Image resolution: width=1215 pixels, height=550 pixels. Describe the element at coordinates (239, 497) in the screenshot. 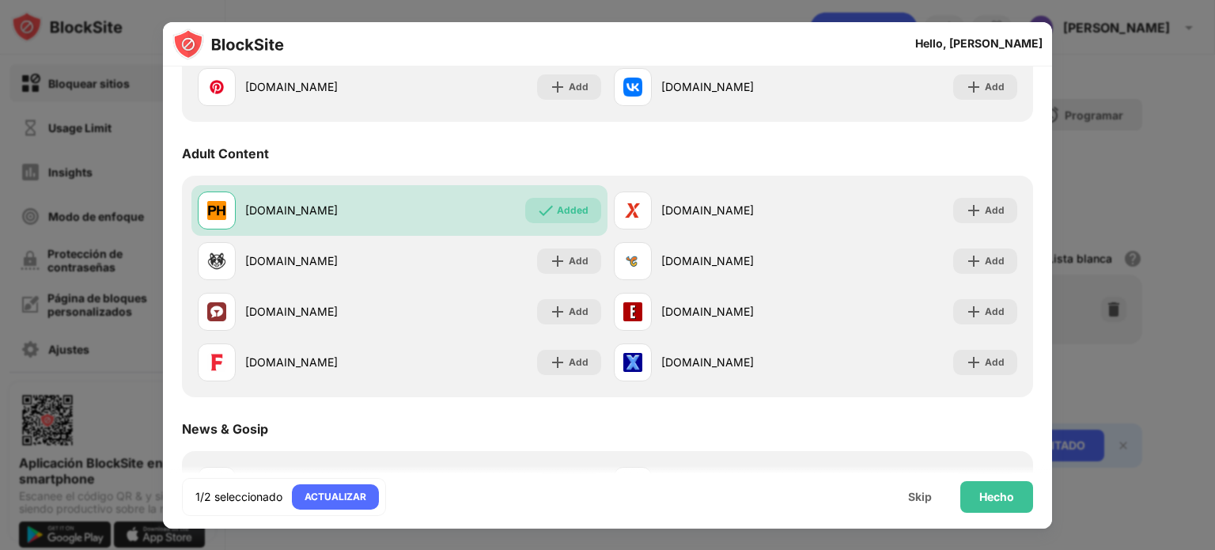

I see `div: 1/2 seleccionado` at that location.